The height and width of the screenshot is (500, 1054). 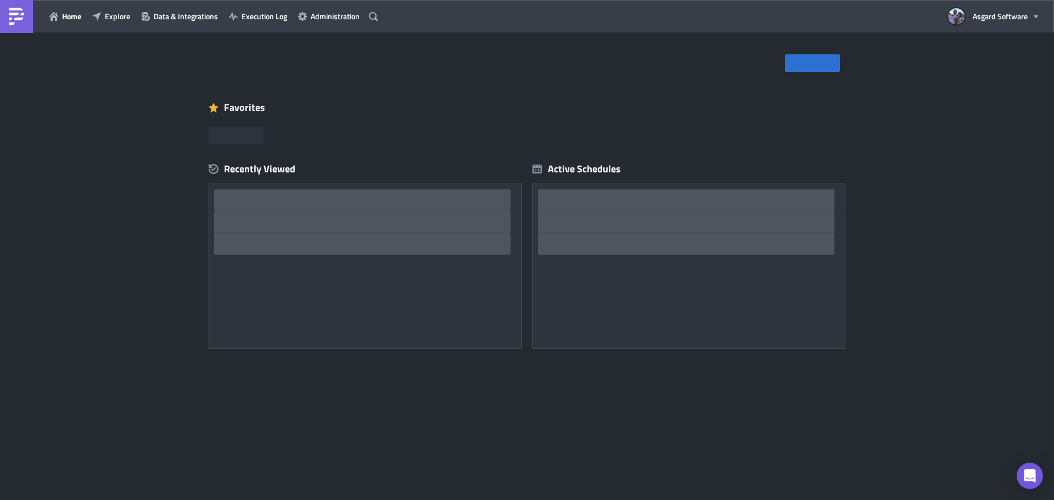 What do you see at coordinates (264, 16) in the screenshot?
I see `span: Execution Log` at bounding box center [264, 16].